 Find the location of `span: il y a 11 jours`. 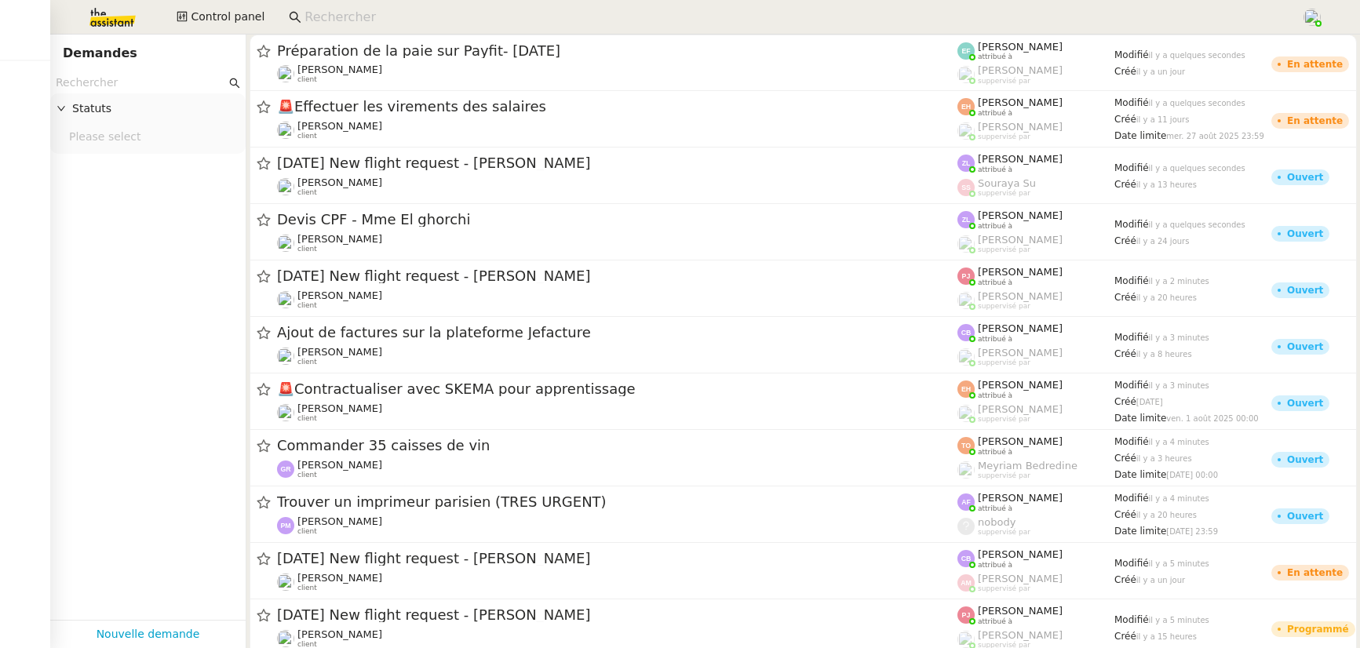

span: il y a 11 jours is located at coordinates (1163, 119).